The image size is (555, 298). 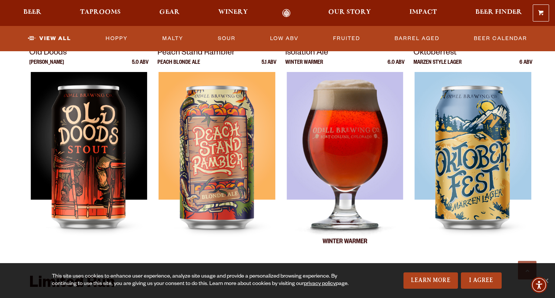 I want to click on a: Fruited, so click(x=346, y=39).